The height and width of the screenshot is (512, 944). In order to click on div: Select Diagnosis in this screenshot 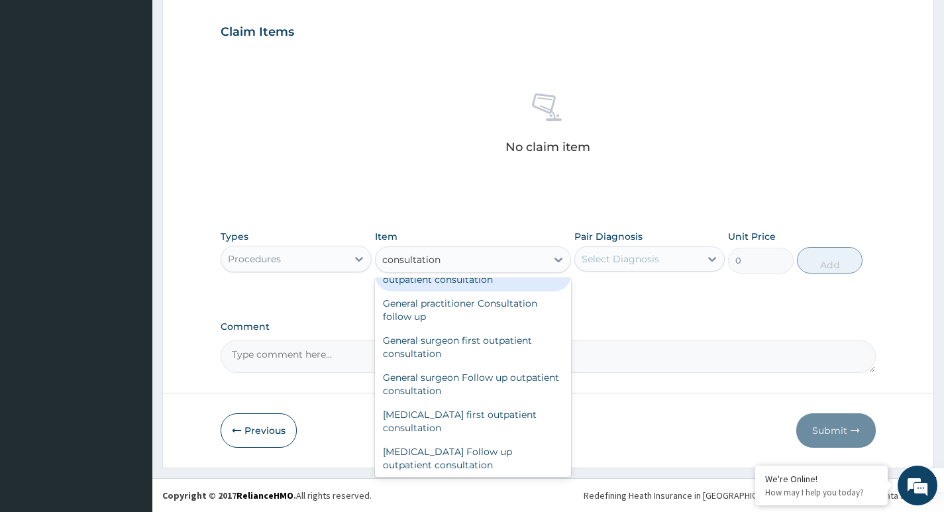, I will do `click(620, 259)`.